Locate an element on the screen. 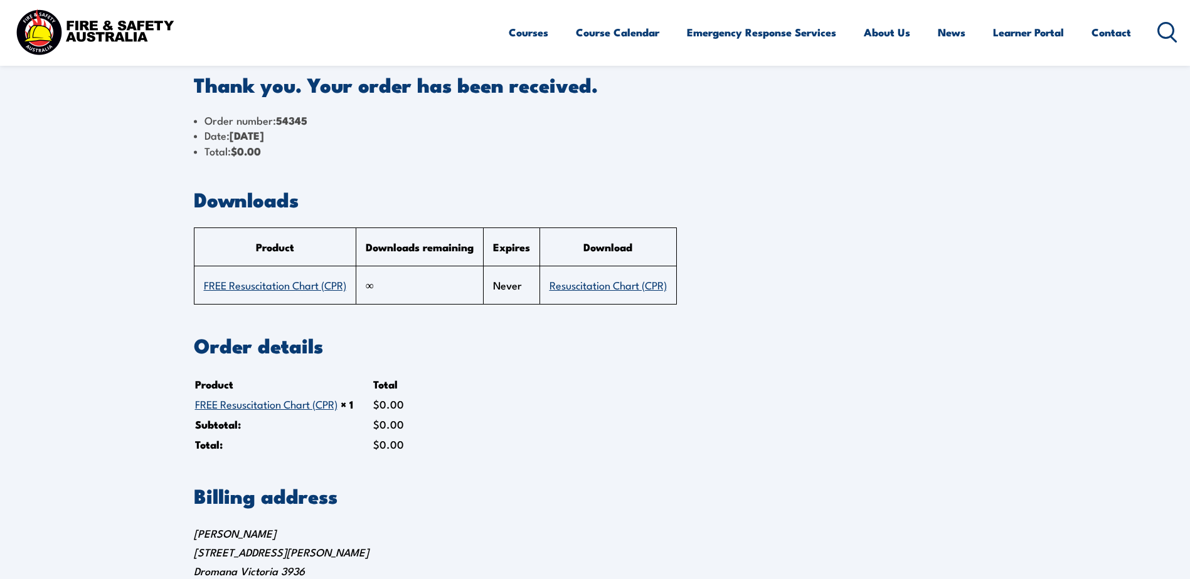 The width and height of the screenshot is (1190, 579). td: Never is located at coordinates (511, 285).